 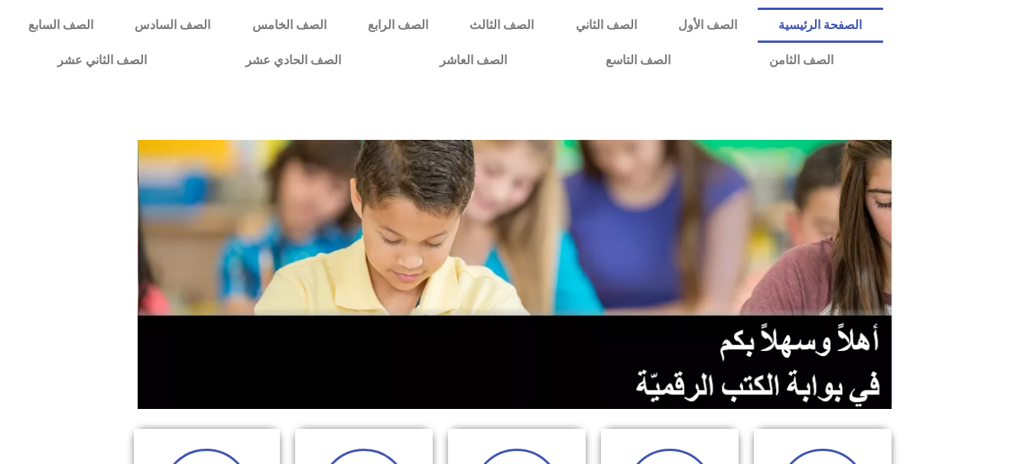 I want to click on a: الصف السابع, so click(x=60, y=25).